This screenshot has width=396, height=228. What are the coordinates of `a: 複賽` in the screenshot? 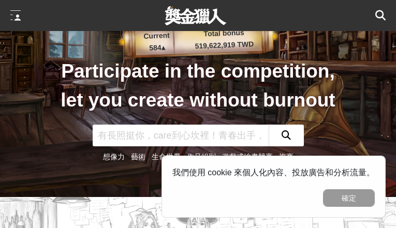 It's located at (286, 157).